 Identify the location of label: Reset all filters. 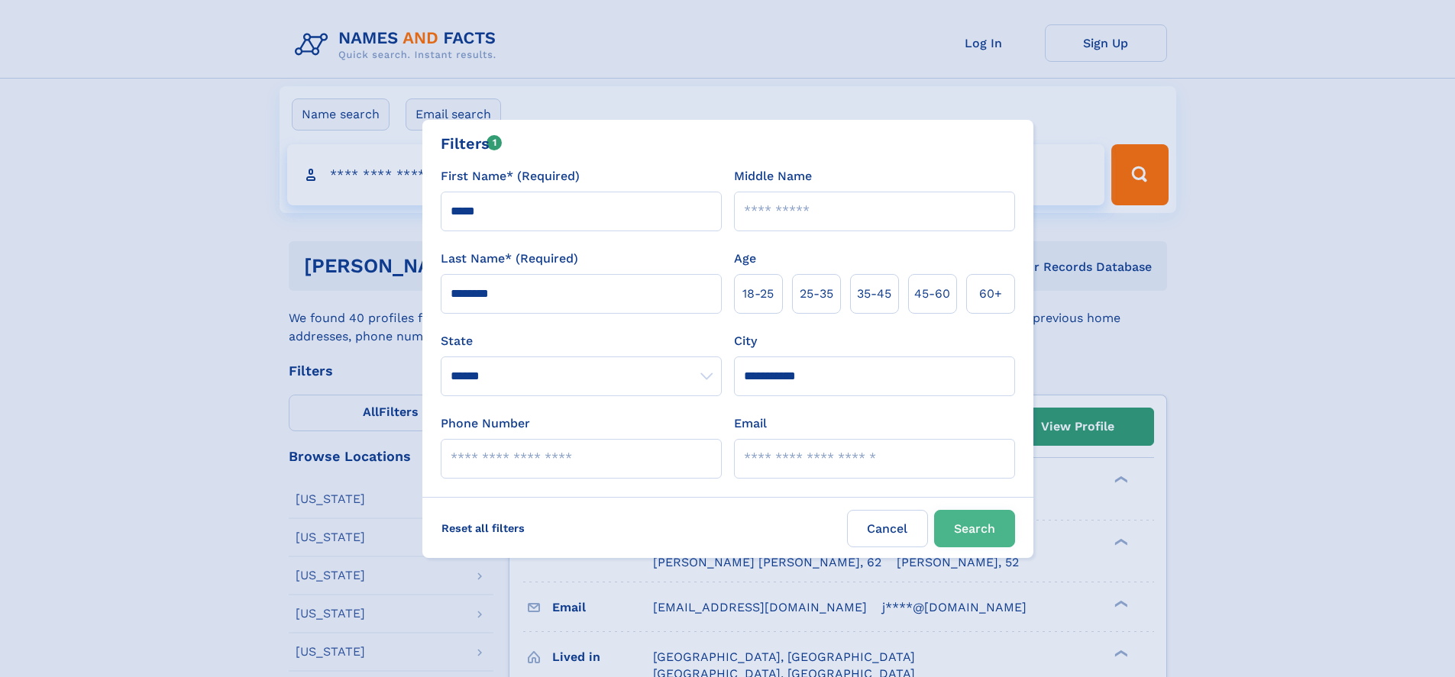
(483, 528).